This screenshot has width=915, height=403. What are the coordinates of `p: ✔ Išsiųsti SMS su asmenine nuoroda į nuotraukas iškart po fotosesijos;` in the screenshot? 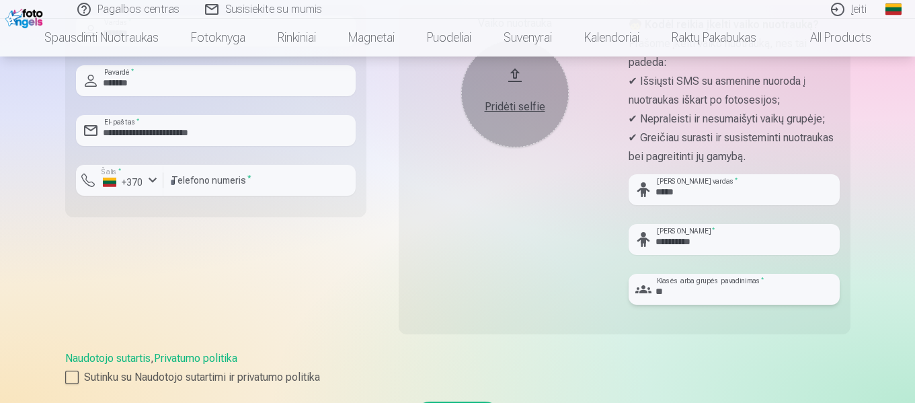 It's located at (735, 91).